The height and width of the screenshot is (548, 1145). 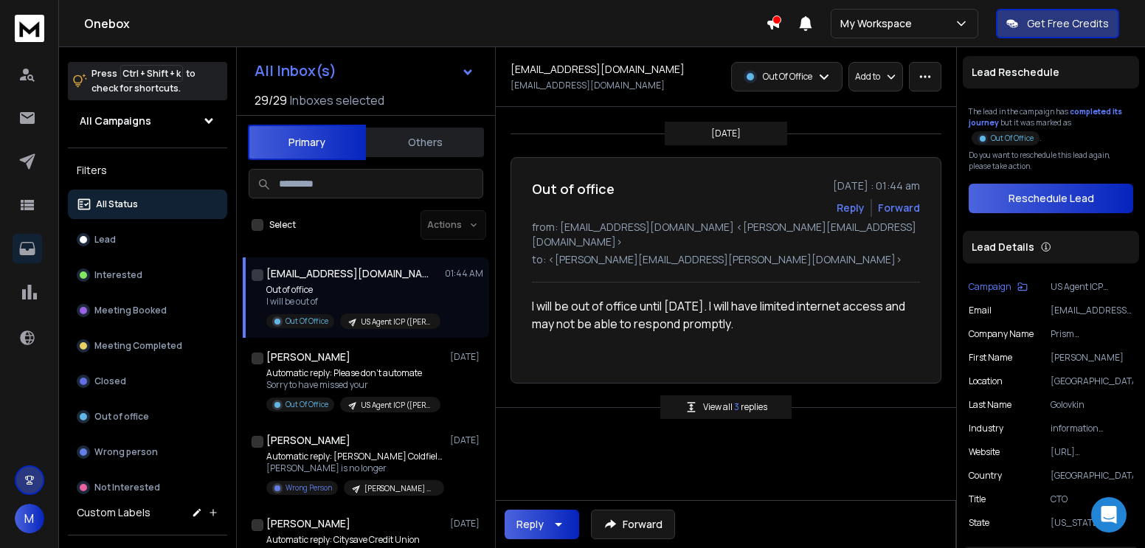 I want to click on p: Campaign, so click(x=990, y=287).